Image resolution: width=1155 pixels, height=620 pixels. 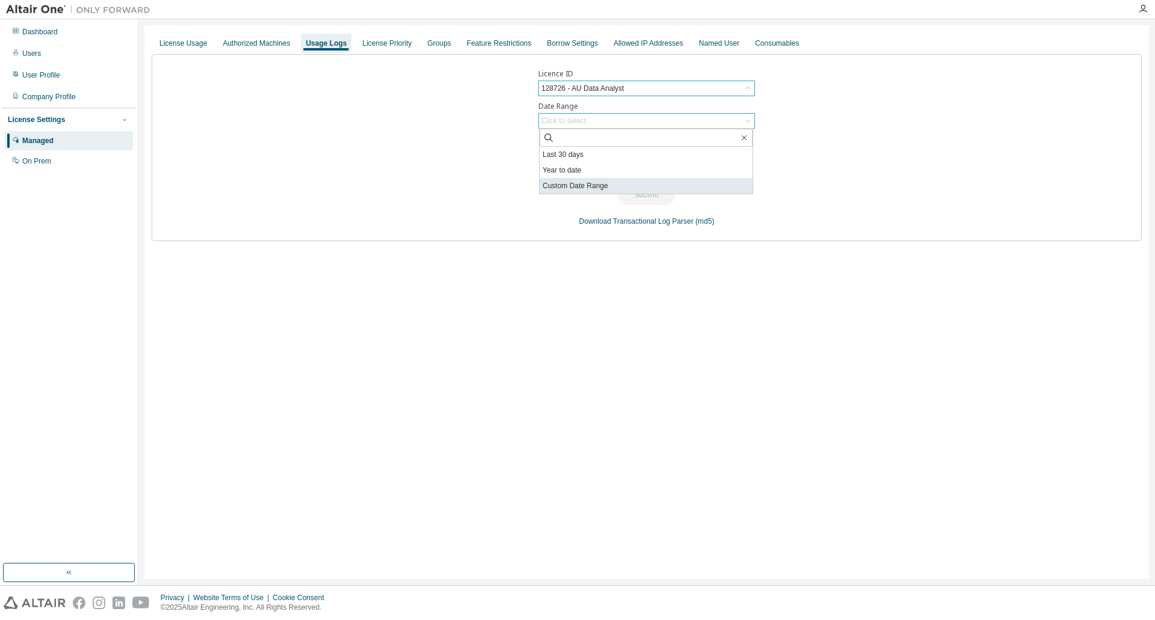 I want to click on li: Year to date, so click(x=646, y=170).